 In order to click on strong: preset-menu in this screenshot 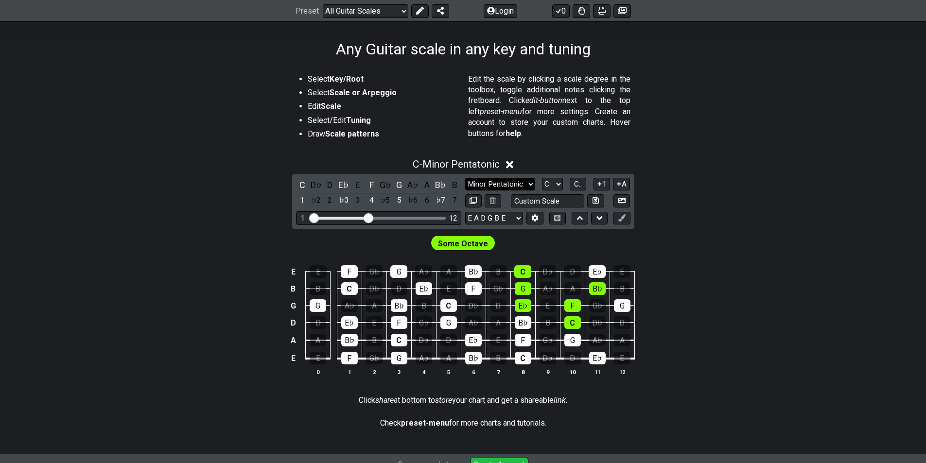, I will do `click(425, 423)`.